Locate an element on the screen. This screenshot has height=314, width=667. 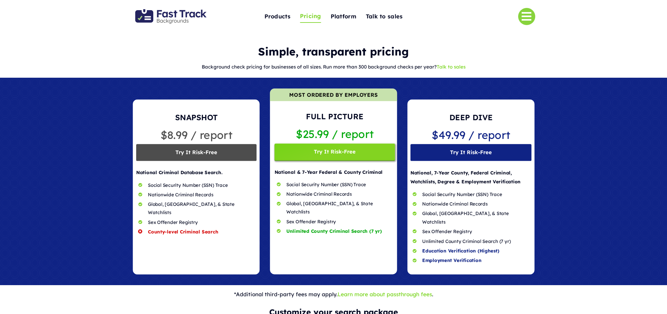
a: Learn more about passthrough fees is located at coordinates (385, 294).